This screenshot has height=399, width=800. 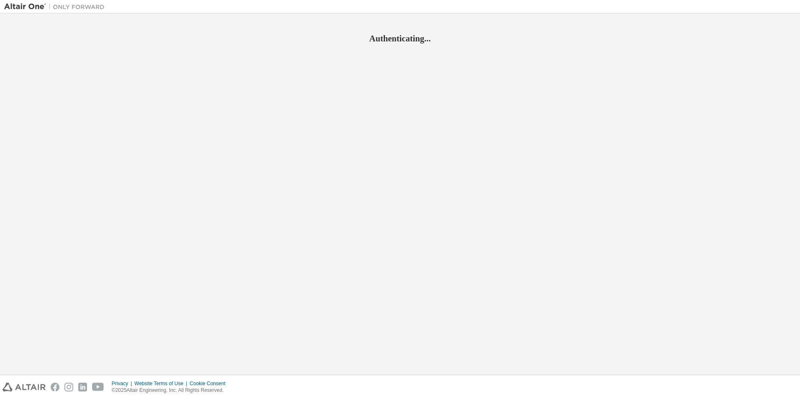 What do you see at coordinates (162, 384) in the screenshot?
I see `div: Website Terms of Use` at bounding box center [162, 384].